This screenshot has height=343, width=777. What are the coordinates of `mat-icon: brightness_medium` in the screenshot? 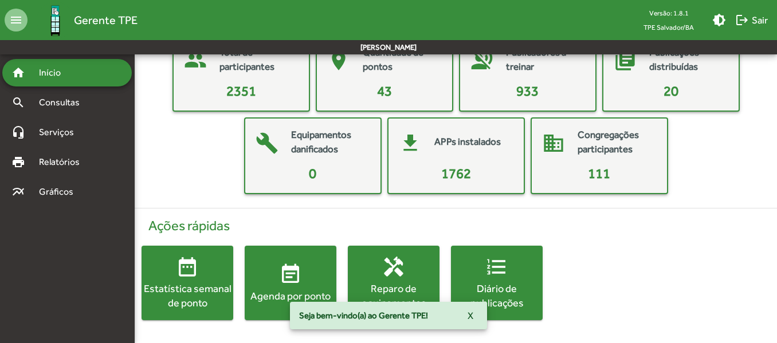 It's located at (719, 20).